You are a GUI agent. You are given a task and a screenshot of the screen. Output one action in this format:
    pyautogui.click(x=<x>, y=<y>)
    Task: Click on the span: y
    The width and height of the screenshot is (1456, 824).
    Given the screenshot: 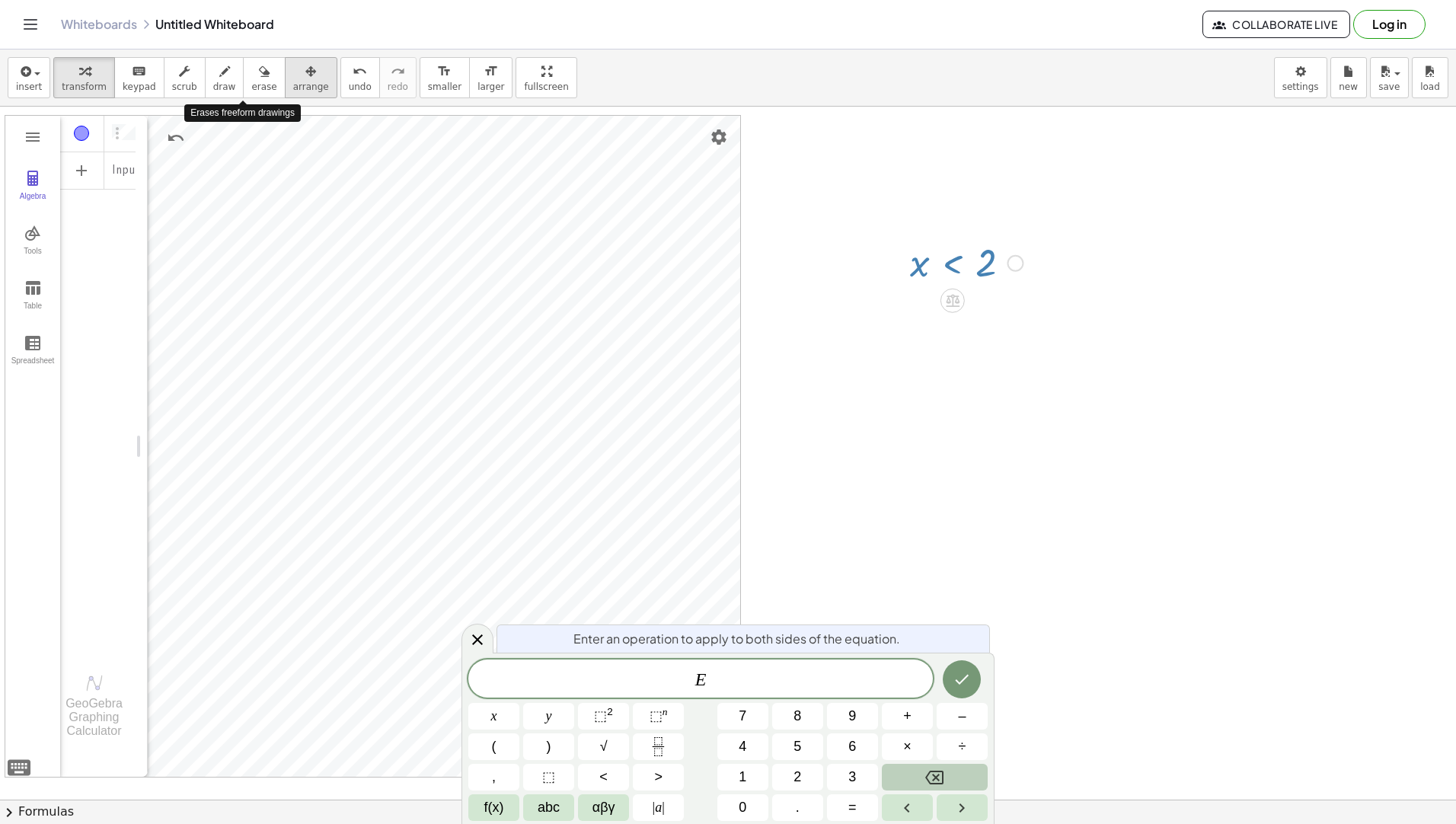 What is the action you would take?
    pyautogui.click(x=549, y=715)
    